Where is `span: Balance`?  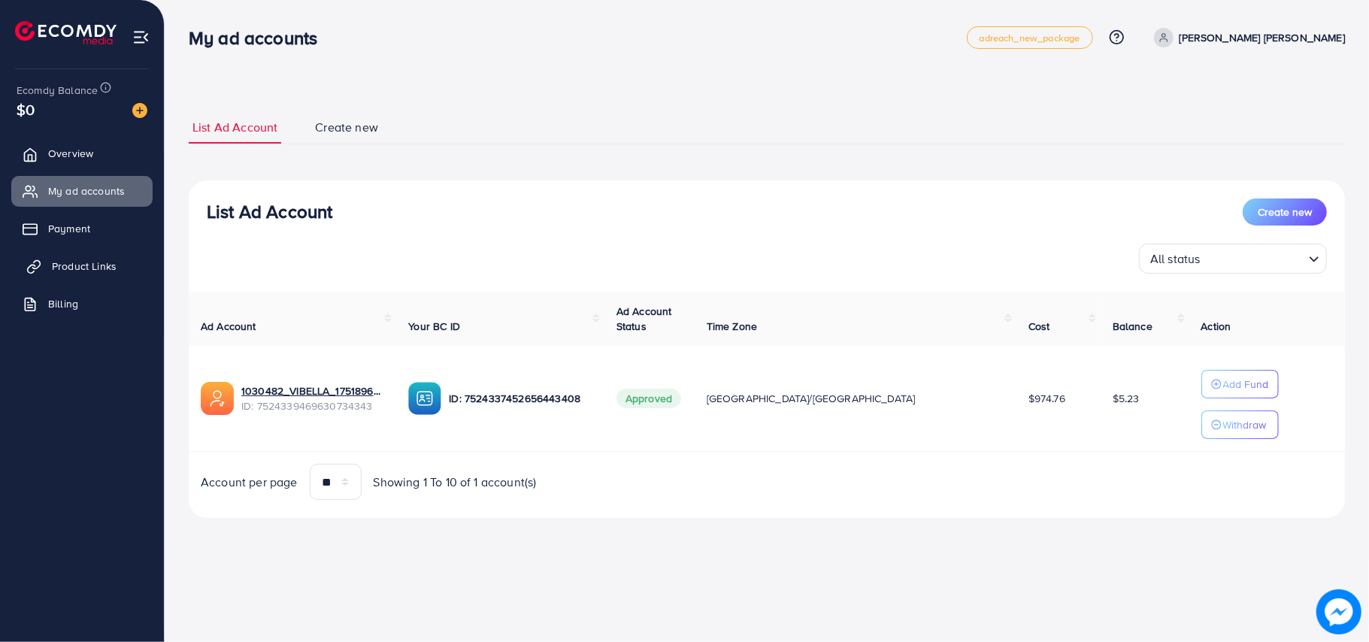 span: Balance is located at coordinates (1132, 326).